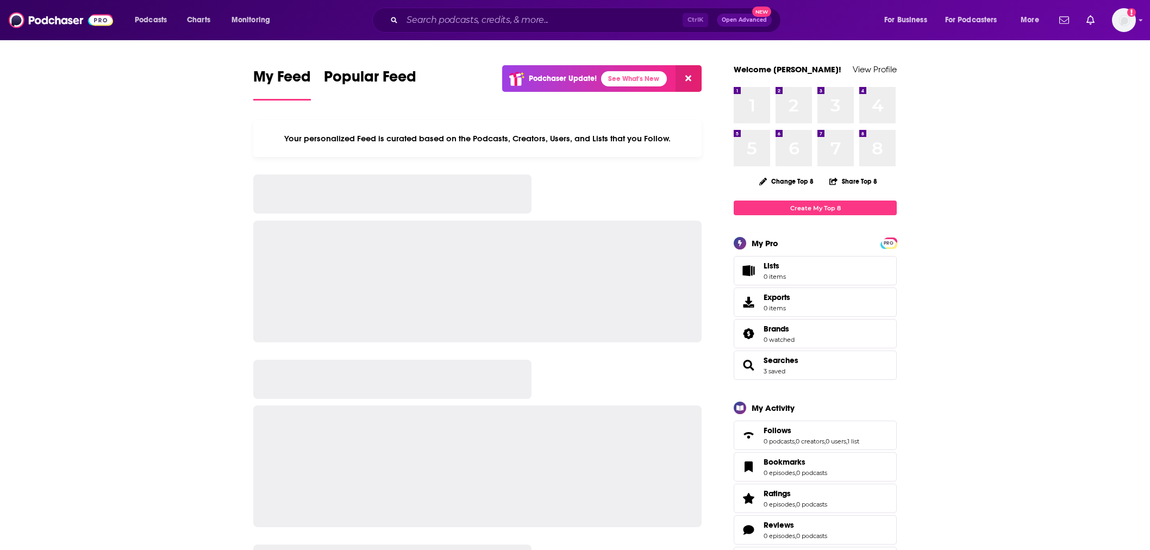 This screenshot has width=1150, height=550. What do you see at coordinates (1131, 12) in the screenshot?
I see `svg: Add a profile image` at bounding box center [1131, 12].